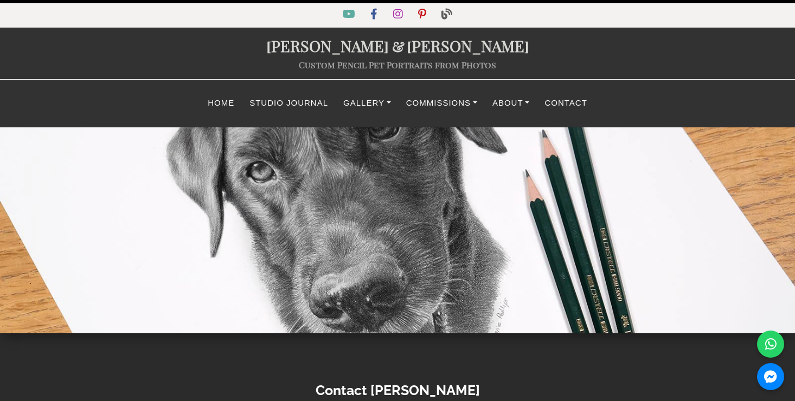 The height and width of the screenshot is (401, 795). I want to click on a: Facebook, so click(375, 15).